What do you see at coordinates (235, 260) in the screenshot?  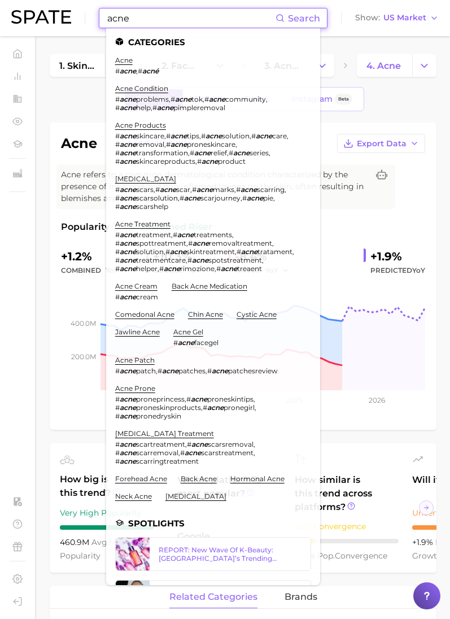 I see `span: spotstreatment` at bounding box center [235, 260].